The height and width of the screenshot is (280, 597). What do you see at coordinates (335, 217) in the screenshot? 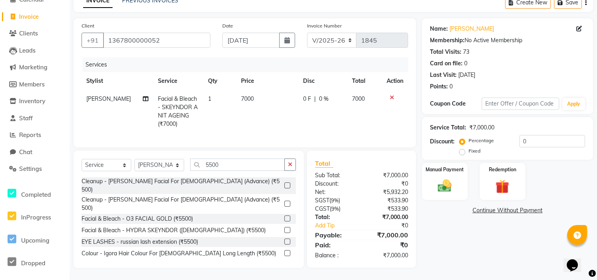
I see `div: Total:` at bounding box center [335, 217].